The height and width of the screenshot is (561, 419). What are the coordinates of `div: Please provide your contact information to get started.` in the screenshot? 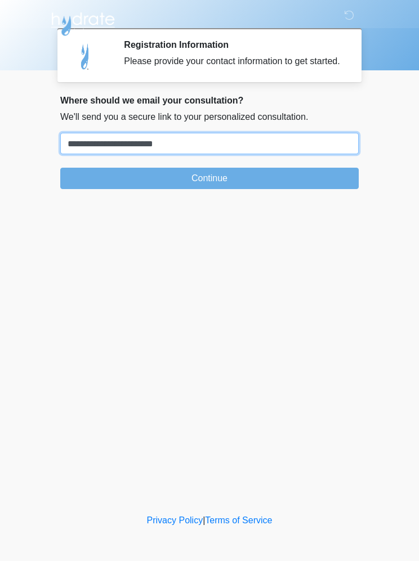 It's located at (233, 61).